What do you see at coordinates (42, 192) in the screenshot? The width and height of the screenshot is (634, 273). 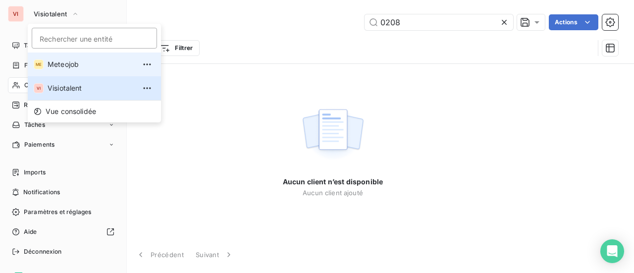 I see `span: Notifications` at bounding box center [42, 192].